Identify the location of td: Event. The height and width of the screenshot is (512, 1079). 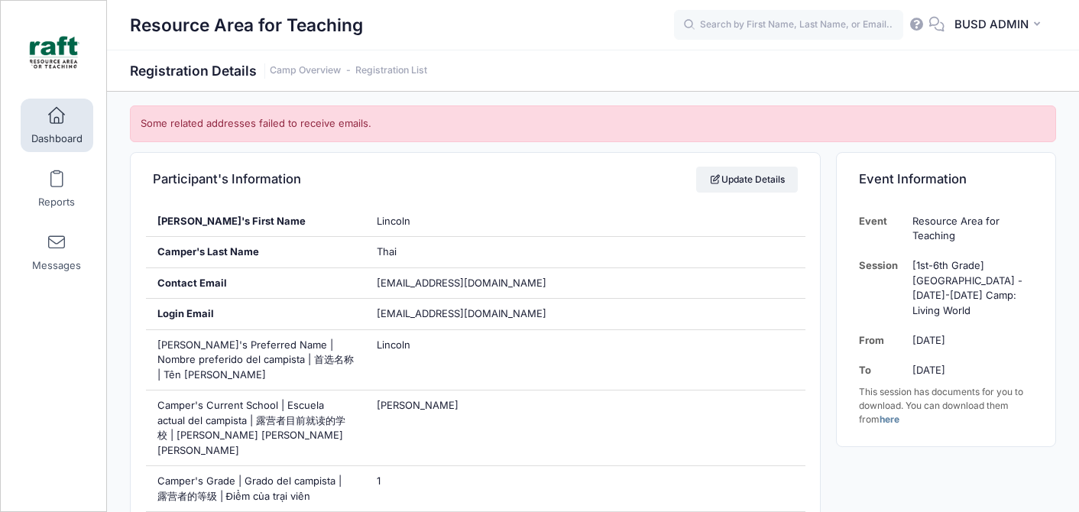
(882, 229).